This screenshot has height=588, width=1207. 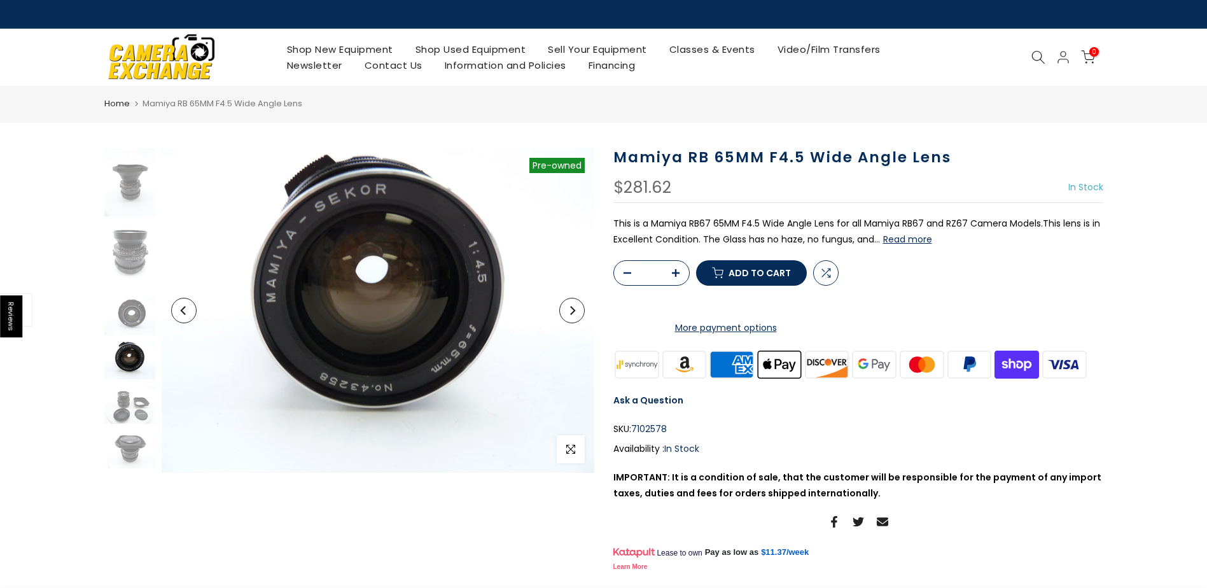 What do you see at coordinates (726, 328) in the screenshot?
I see `a: More payment options` at bounding box center [726, 328].